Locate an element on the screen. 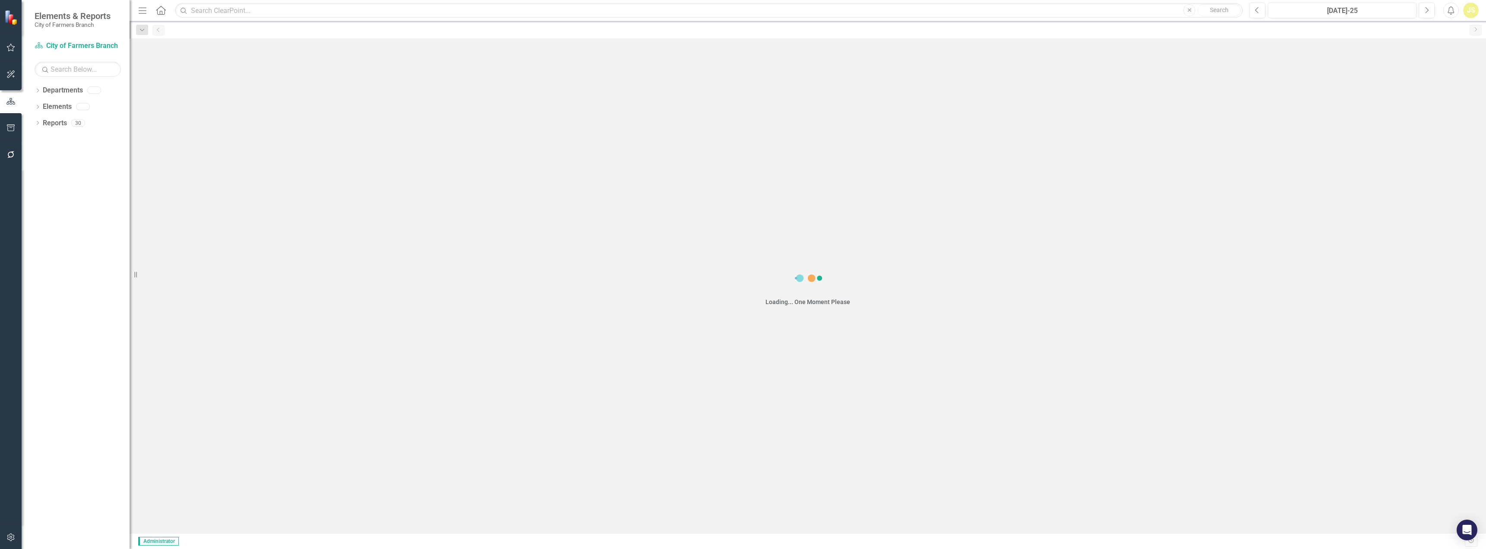 The height and width of the screenshot is (549, 1486). button: Search is located at coordinates (1219, 10).